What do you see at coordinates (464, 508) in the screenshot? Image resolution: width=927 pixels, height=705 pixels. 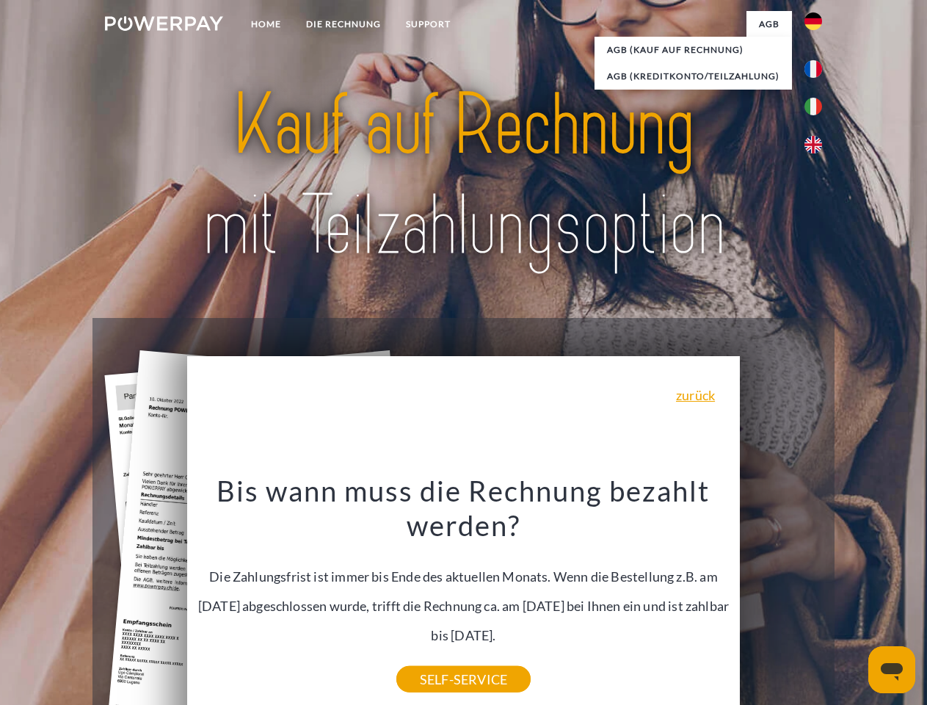 I see `h3: Bis wann muss die Rechnung bezahlt werden?` at bounding box center [464, 508].